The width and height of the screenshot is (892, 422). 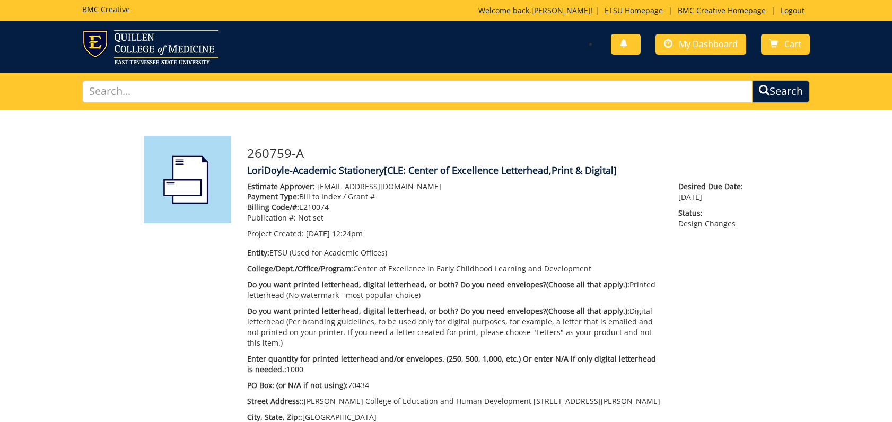 What do you see at coordinates (455, 197) in the screenshot?
I see `p: Bill to Index / Grant #` at bounding box center [455, 197].